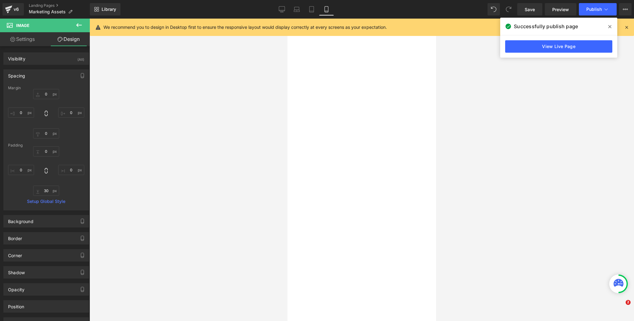 This screenshot has width=634, height=321. Describe the element at coordinates (628, 302) in the screenshot. I see `span: 2` at that location.